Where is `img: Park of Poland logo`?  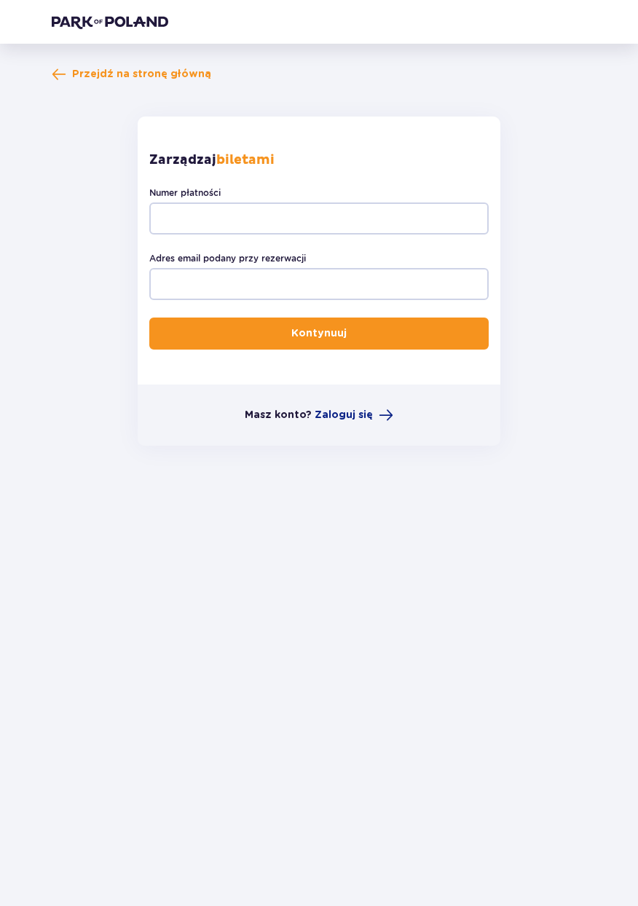 img: Park of Poland logo is located at coordinates (110, 22).